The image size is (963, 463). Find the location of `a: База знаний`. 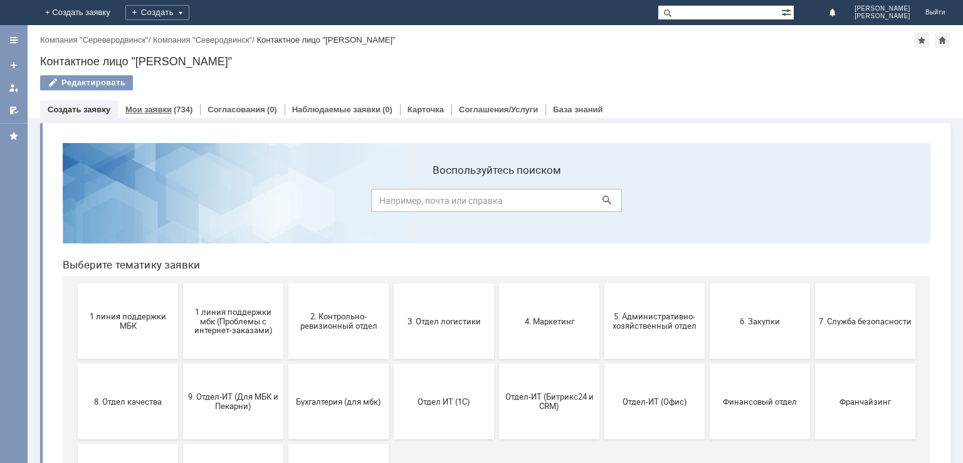

a: База знаний is located at coordinates (577, 109).